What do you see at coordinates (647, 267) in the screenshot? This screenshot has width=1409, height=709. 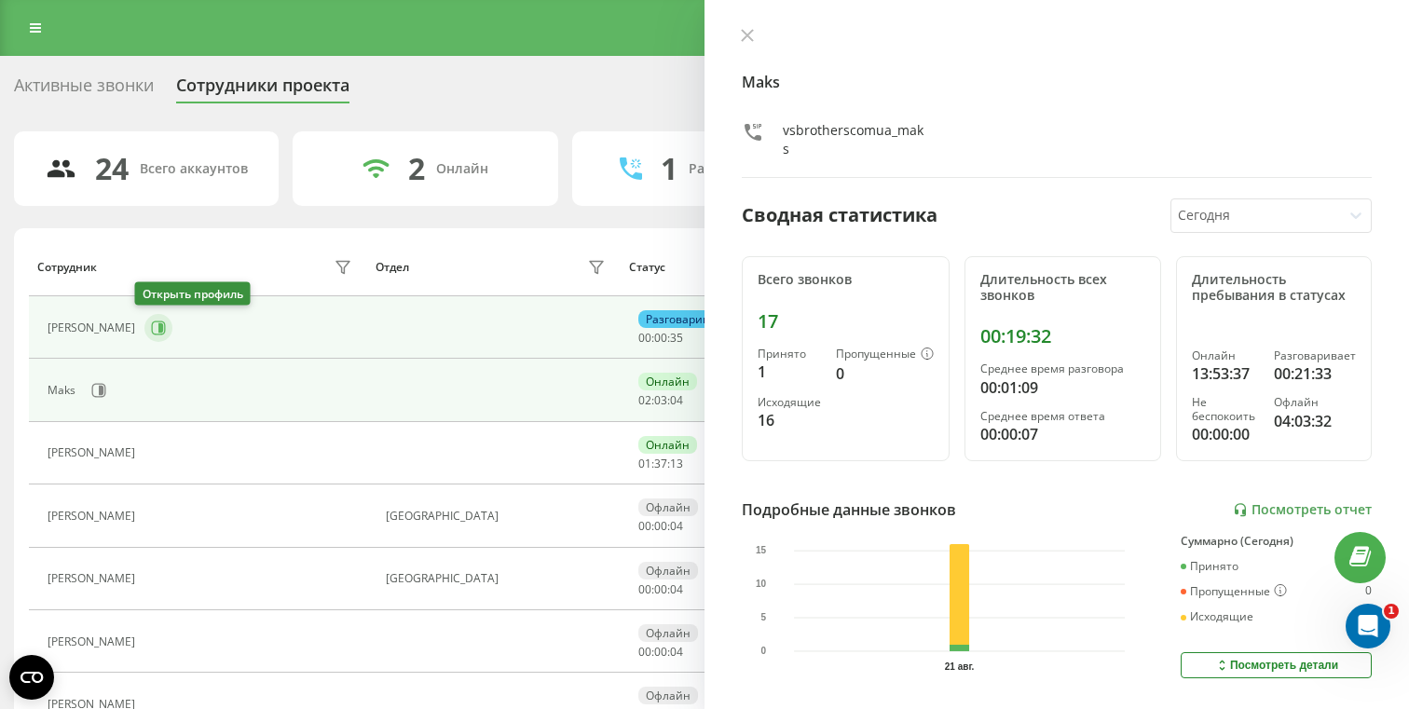 I see `div: Статус` at bounding box center [647, 267].